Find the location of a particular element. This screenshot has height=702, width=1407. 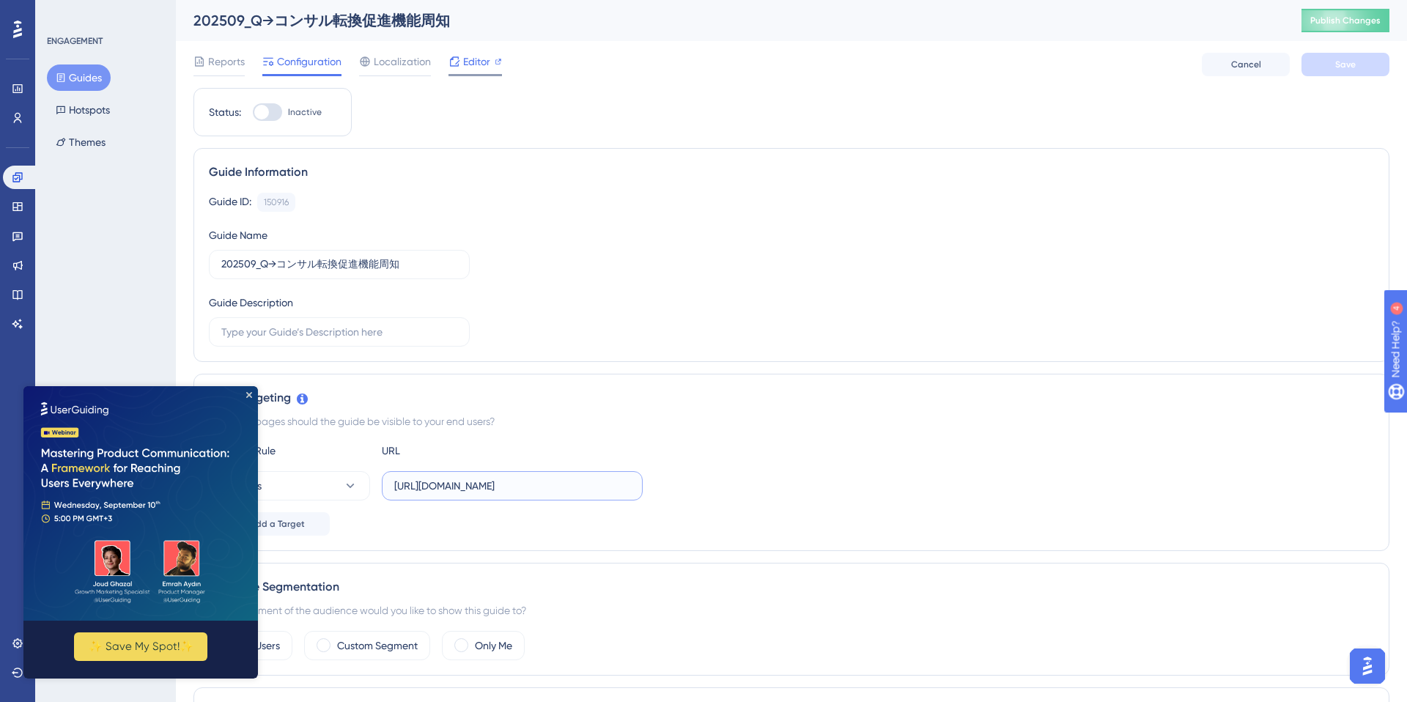

button: Guides is located at coordinates (78, 78).